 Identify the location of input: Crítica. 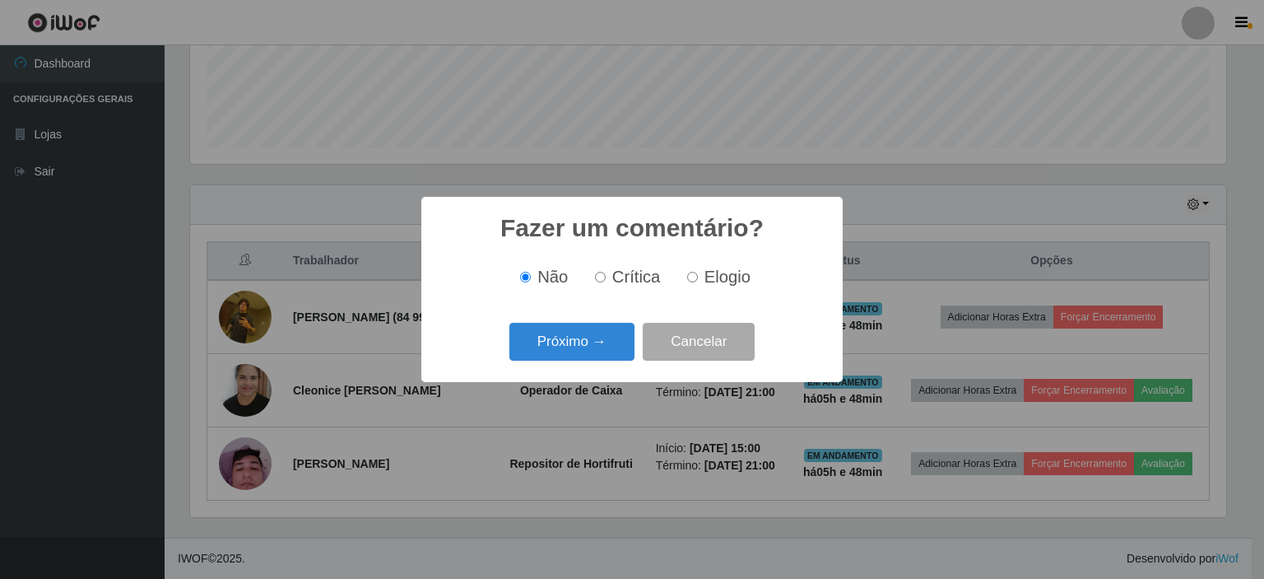
(600, 277).